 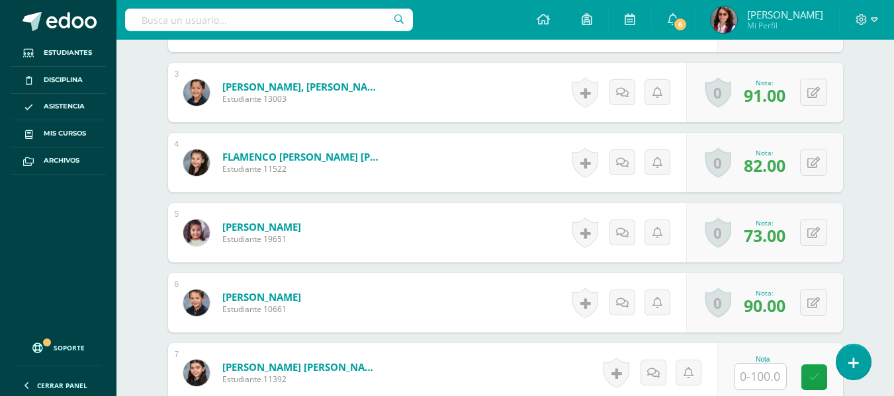 What do you see at coordinates (302, 99) in the screenshot?
I see `span: Estudiante 13003` at bounding box center [302, 99].